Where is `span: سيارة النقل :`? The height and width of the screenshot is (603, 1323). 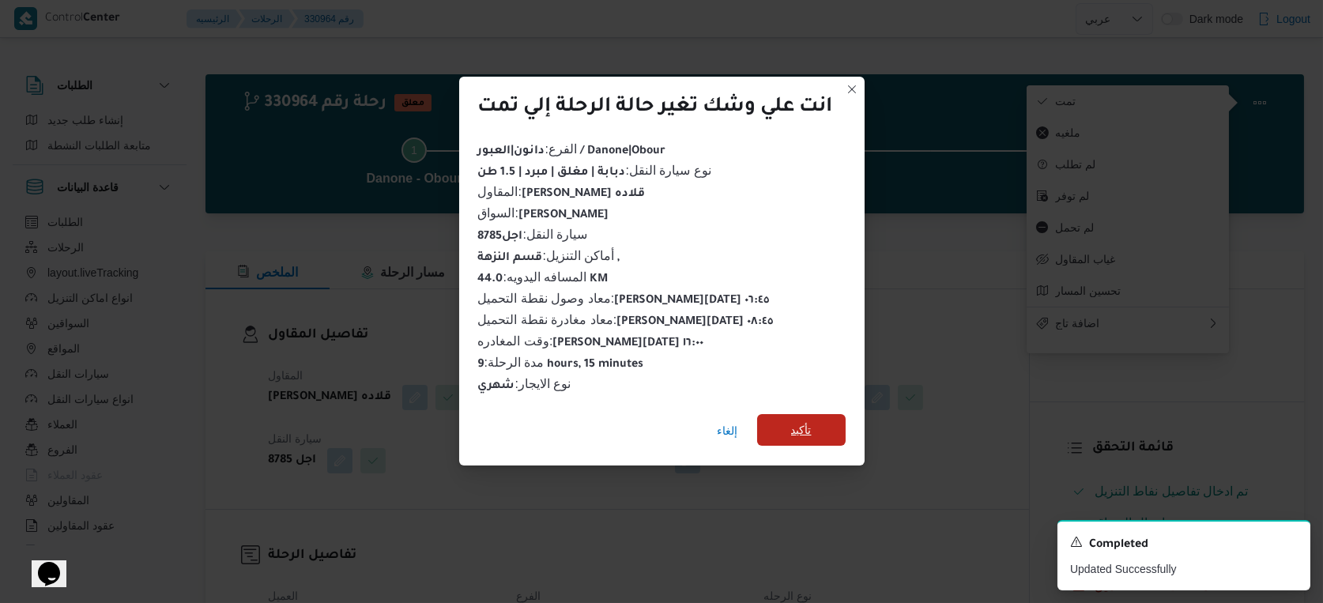 span: سيارة النقل : is located at coordinates (533, 234).